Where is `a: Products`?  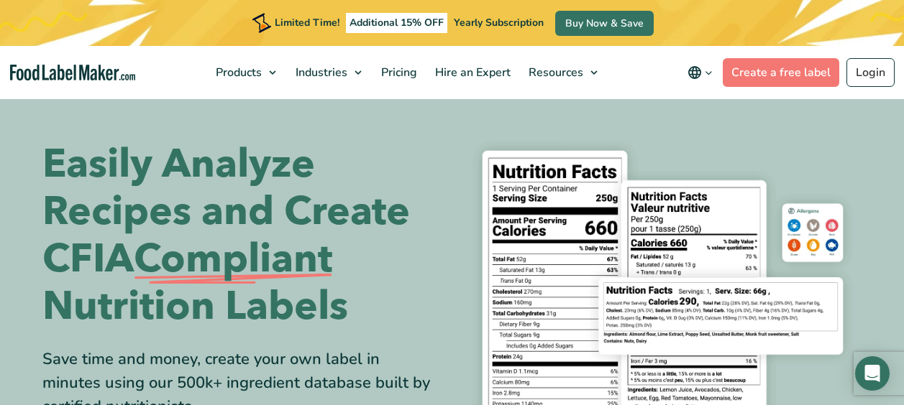
a: Products is located at coordinates (245, 73).